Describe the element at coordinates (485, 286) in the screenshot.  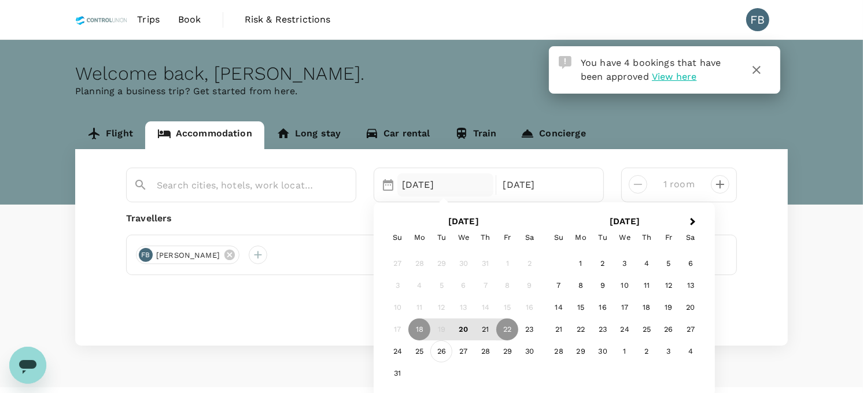
I see `div: Not available Thursday, August 7th, 2025` at that location.